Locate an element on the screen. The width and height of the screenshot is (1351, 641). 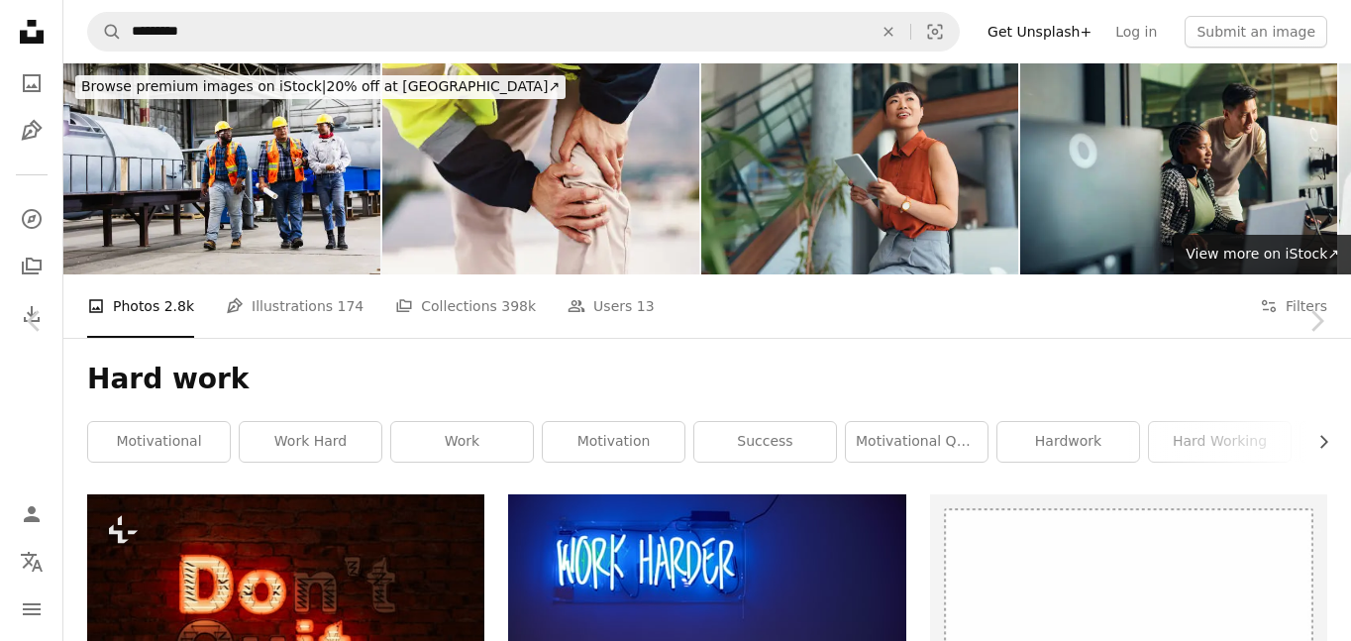
button: Menu is located at coordinates (32, 609).